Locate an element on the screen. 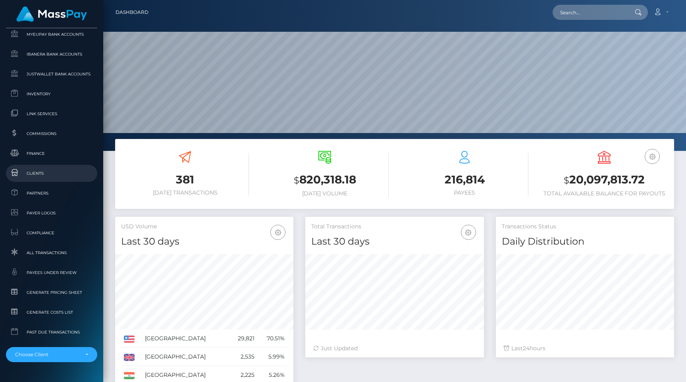 This screenshot has height=382, width=686. img: US.png is located at coordinates (129, 339).